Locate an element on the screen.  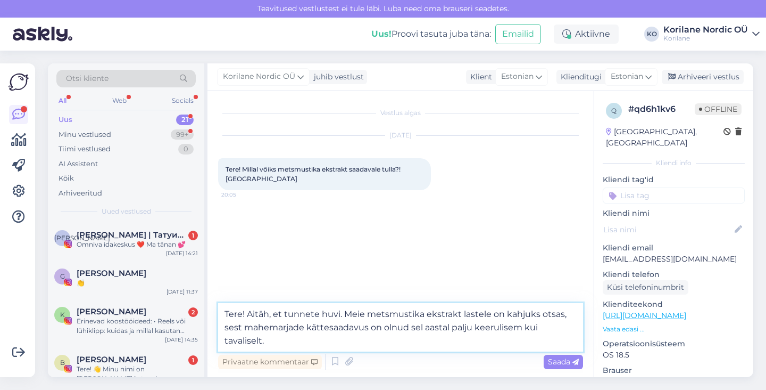
div: Erinevad koostööideed: • Reels või lühiklipp: kuidas ja millal kasutan Korilase tooteid oma igapä... is located at coordinates (137, 326).